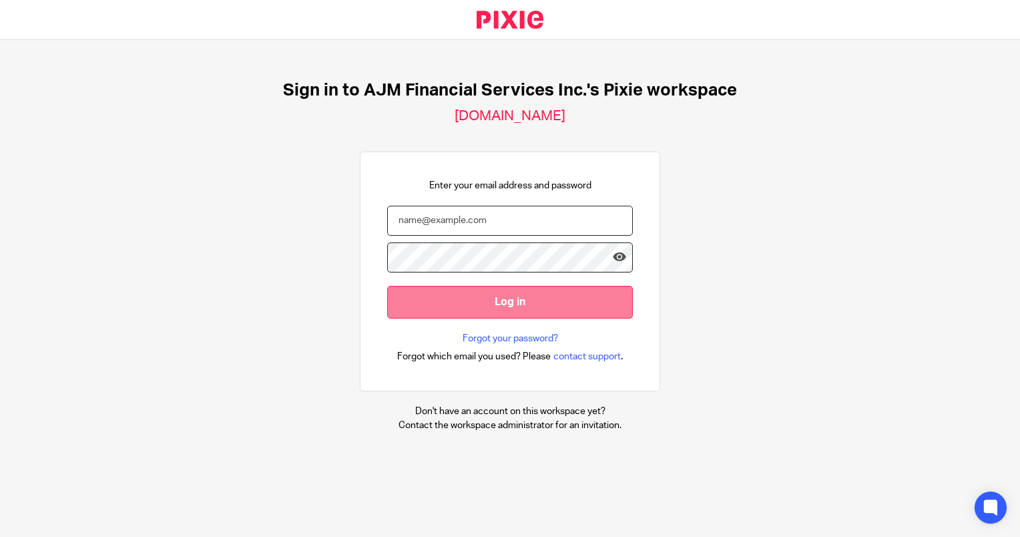 The image size is (1020, 537). I want to click on input: Log in, so click(510, 302).